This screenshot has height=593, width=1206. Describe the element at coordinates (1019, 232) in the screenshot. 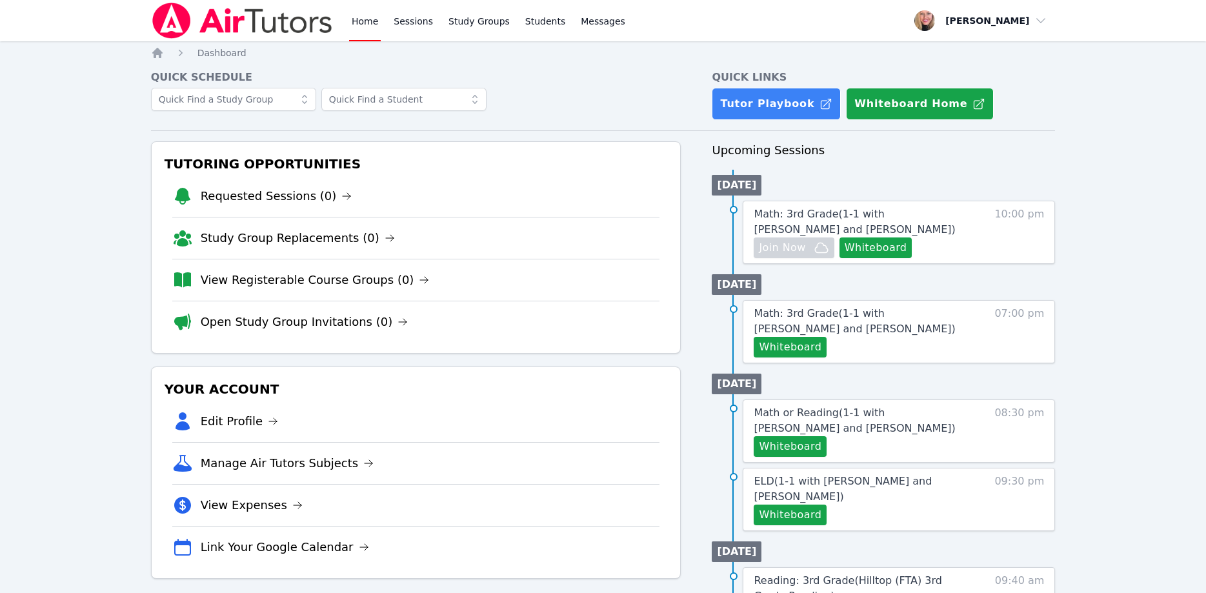

I see `span: 10:00 pm` at that location.